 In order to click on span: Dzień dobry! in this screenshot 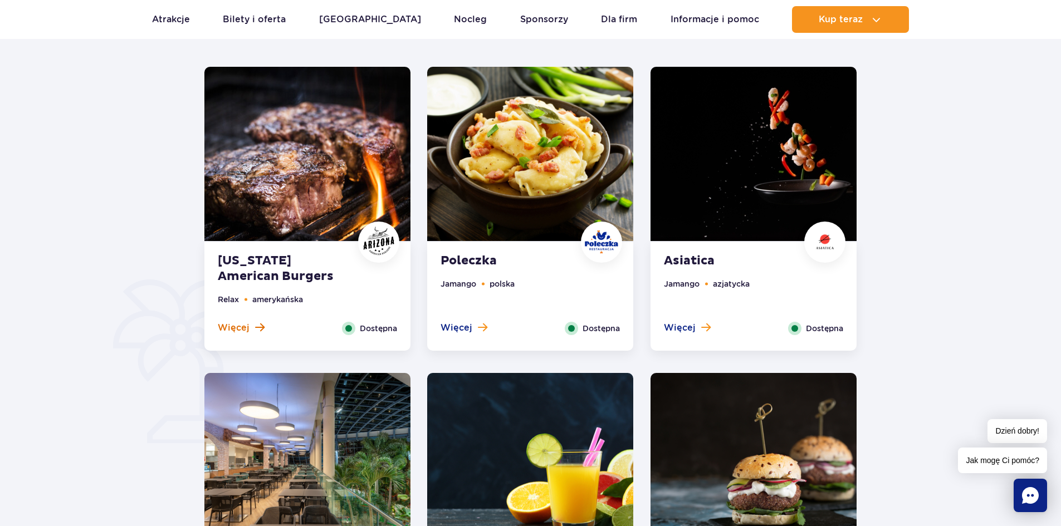, I will do `click(1017, 431)`.